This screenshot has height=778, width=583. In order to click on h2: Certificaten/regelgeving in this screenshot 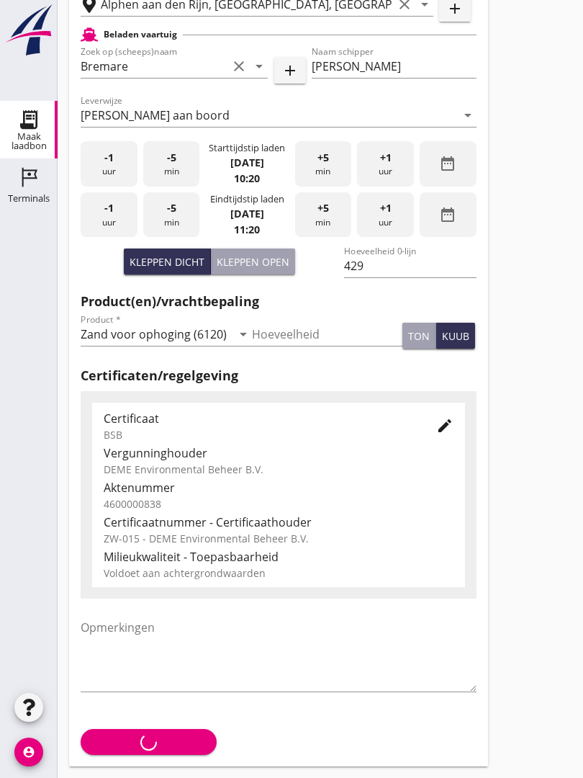, I will do `click(279, 375)`.